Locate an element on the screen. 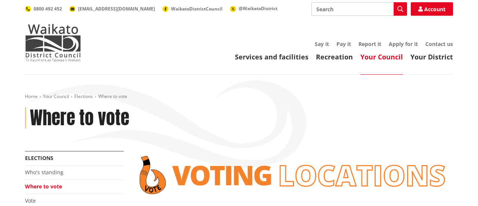 The width and height of the screenshot is (478, 206). img: Waikato District Council - Te Kaunihera aa Takiwaa o Waikato is located at coordinates (53, 43).